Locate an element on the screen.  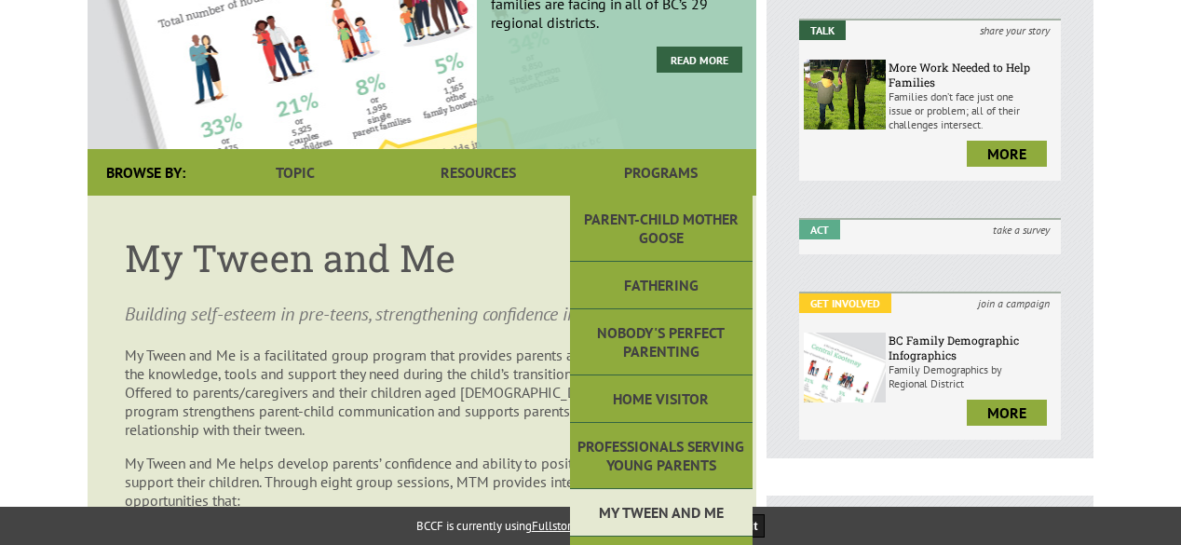
em: Talk is located at coordinates (822, 30).